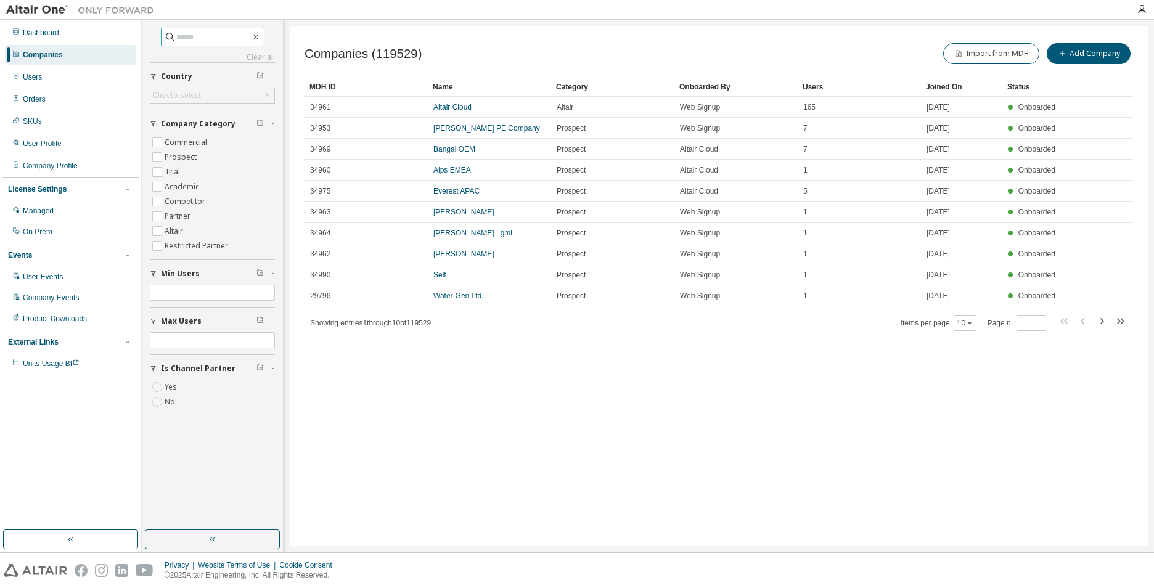 The image size is (1154, 588). I want to click on span: 165, so click(809, 107).